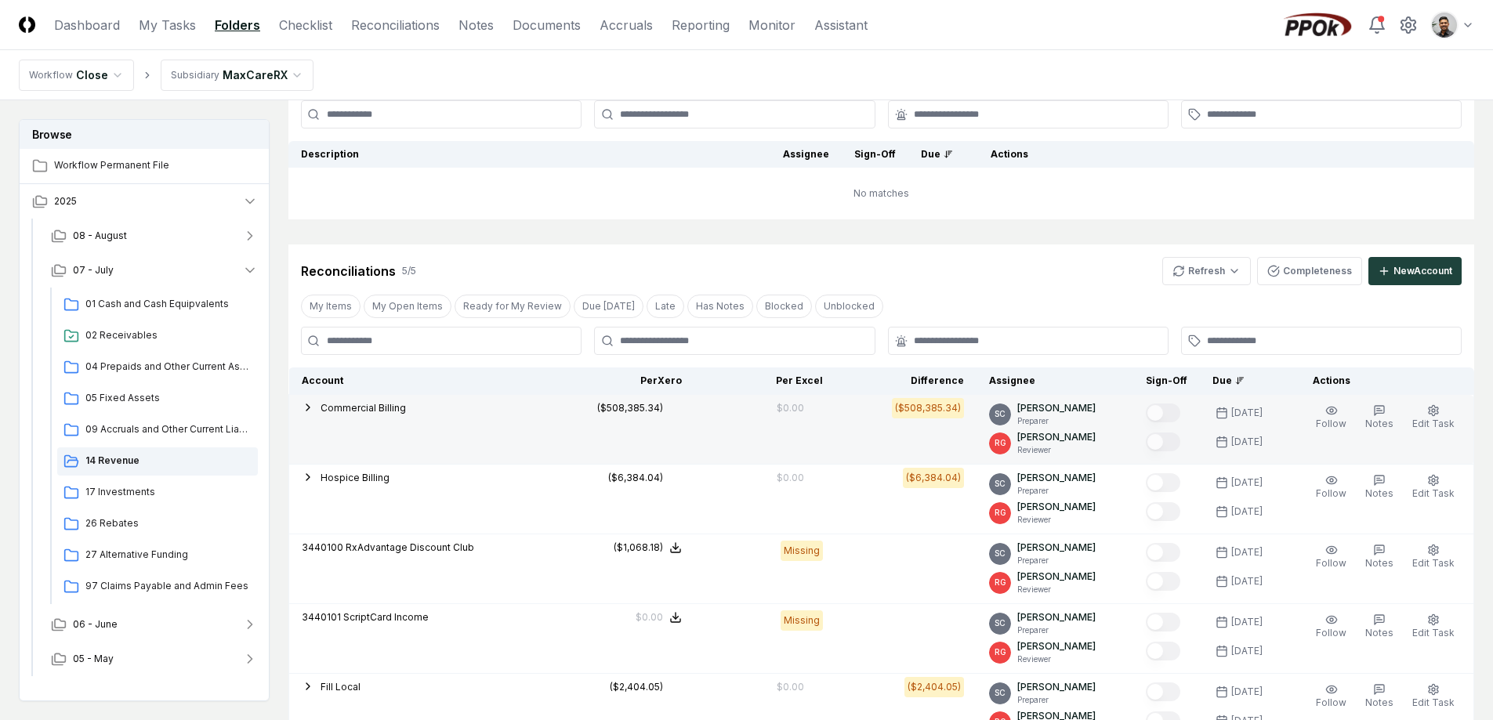 This screenshot has width=1493, height=720. Describe the element at coordinates (1445, 25) in the screenshot. I see `img: d09822cc-9b6d-4858-8d66-9570c114c672_eec49429-a748-49a0-a6ec-c7bd01c6482e.png` at that location.